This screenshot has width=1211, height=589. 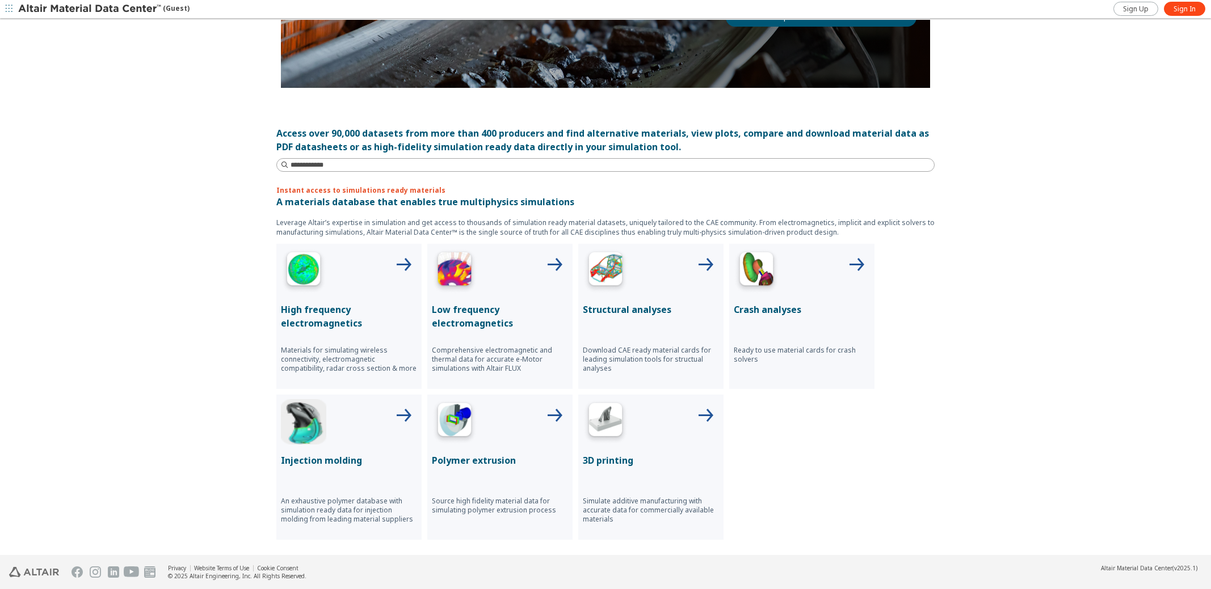 What do you see at coordinates (756, 271) in the screenshot?
I see `img: Crash Analyses Icon` at bounding box center [756, 271].